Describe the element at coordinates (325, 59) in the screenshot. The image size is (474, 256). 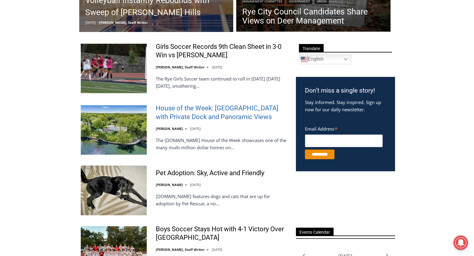
I see `a: English` at that location.